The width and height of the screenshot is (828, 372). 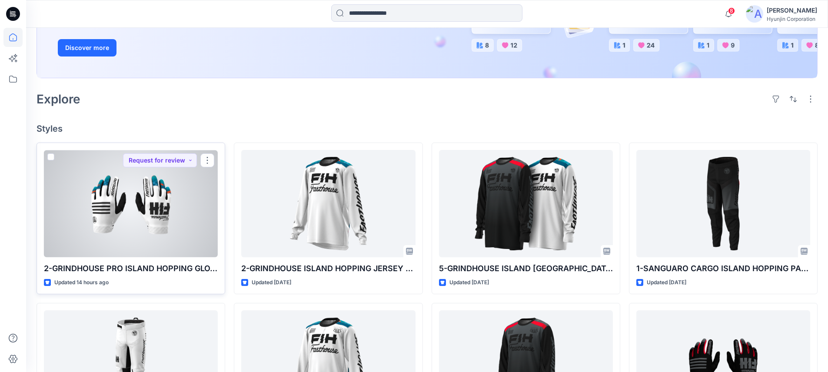 I want to click on div: Hyunjin Corporation, so click(x=792, y=19).